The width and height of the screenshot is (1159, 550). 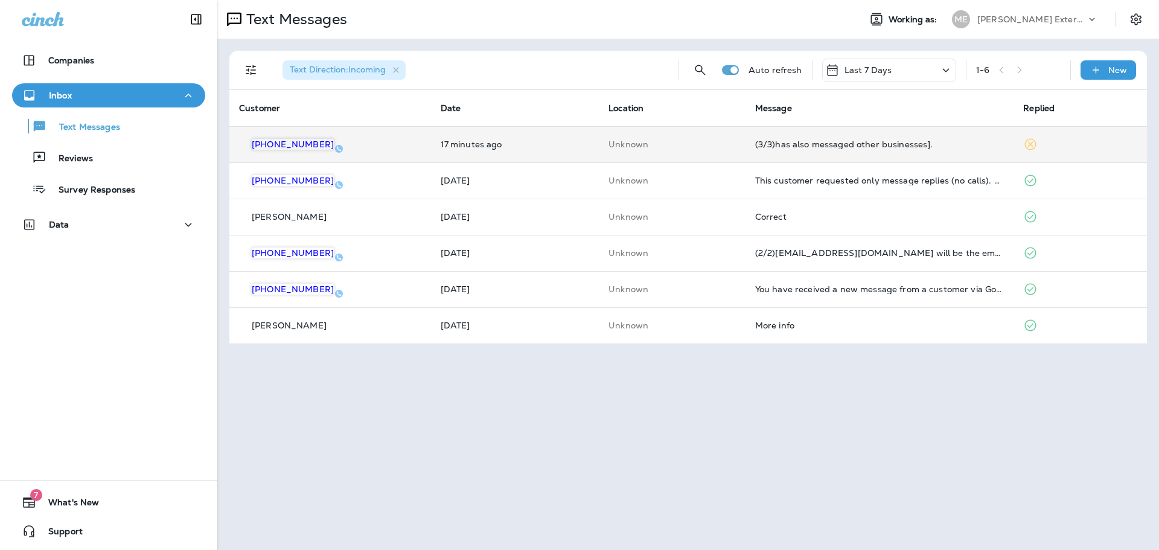 What do you see at coordinates (961, 19) in the screenshot?
I see `div: ME` at bounding box center [961, 19].